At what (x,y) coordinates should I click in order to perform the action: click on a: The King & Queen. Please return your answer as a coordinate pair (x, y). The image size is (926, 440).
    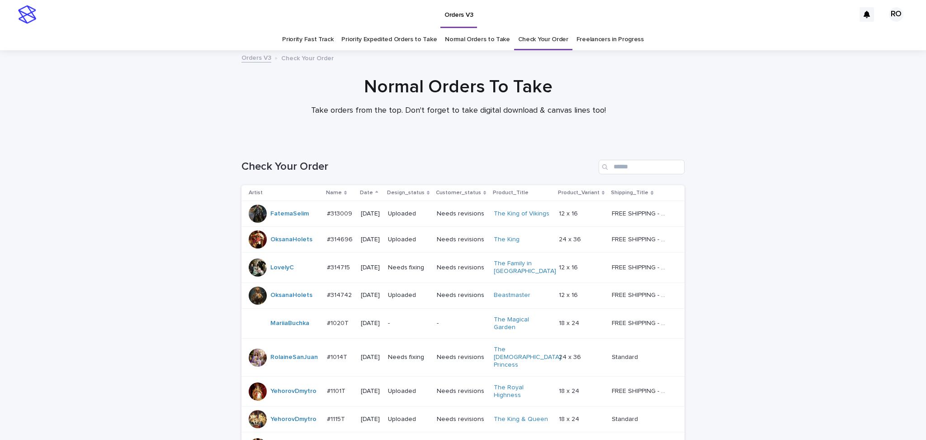
    Looking at the image, I should click on (521, 419).